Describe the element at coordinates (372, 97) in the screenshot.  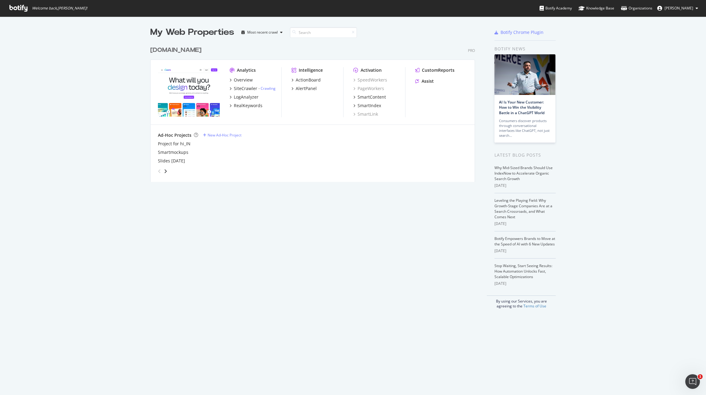
I see `div: SmartContent` at that location.